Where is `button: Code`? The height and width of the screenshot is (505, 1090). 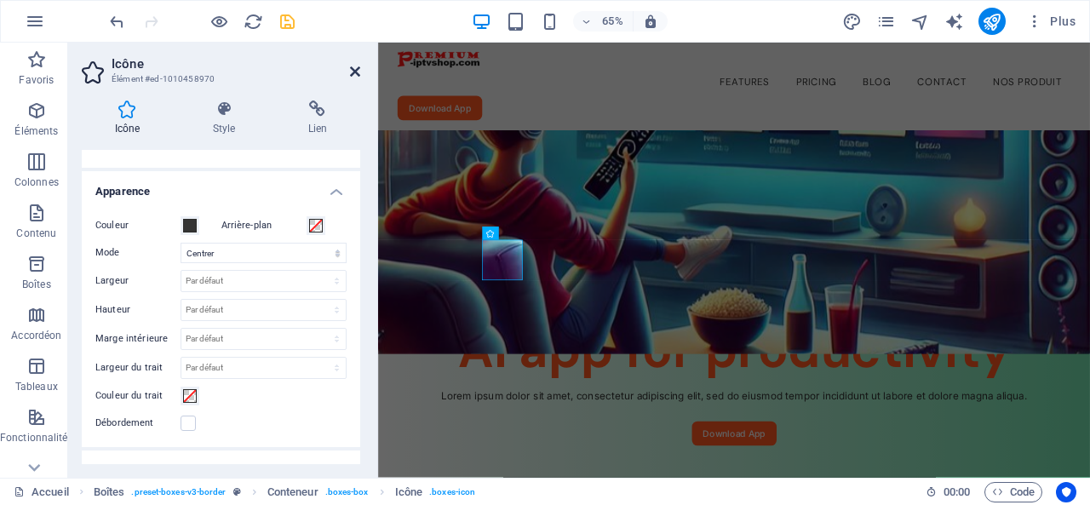 button: Code is located at coordinates (1013, 492).